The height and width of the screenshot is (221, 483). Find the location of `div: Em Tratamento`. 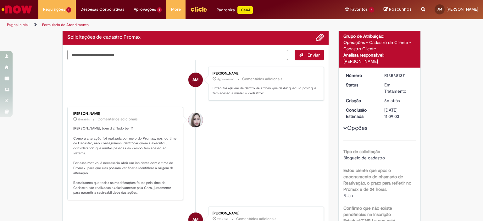

div: Em Tratamento is located at coordinates (399, 88).